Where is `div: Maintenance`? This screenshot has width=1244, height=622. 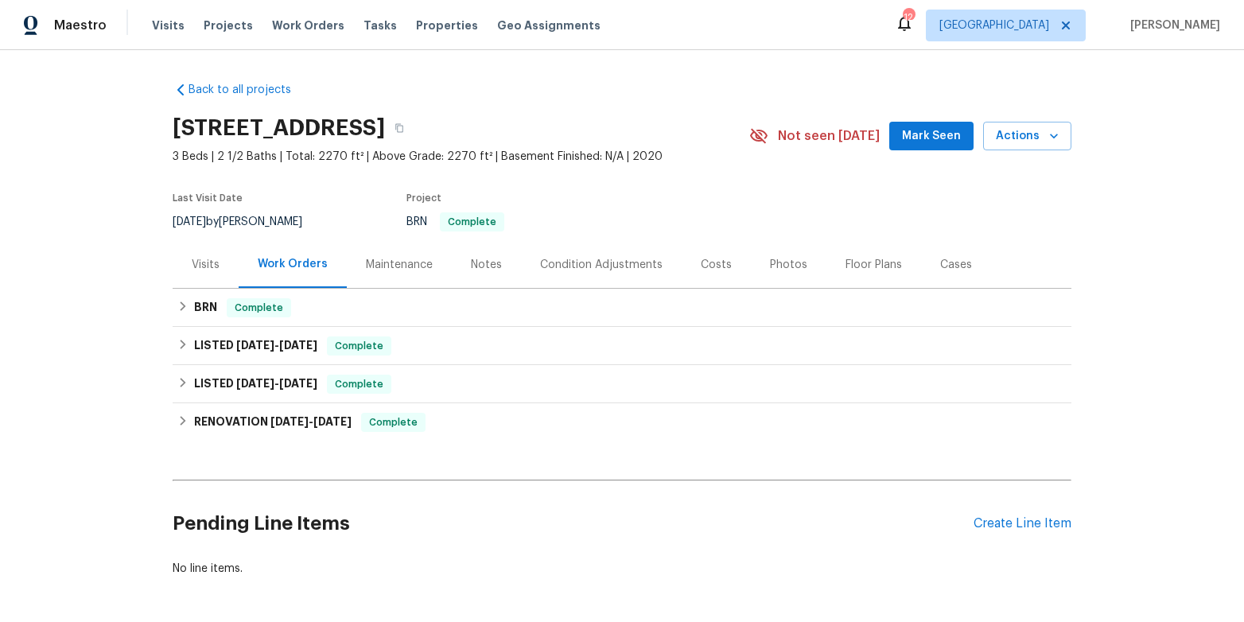 div: Maintenance is located at coordinates (399, 265).